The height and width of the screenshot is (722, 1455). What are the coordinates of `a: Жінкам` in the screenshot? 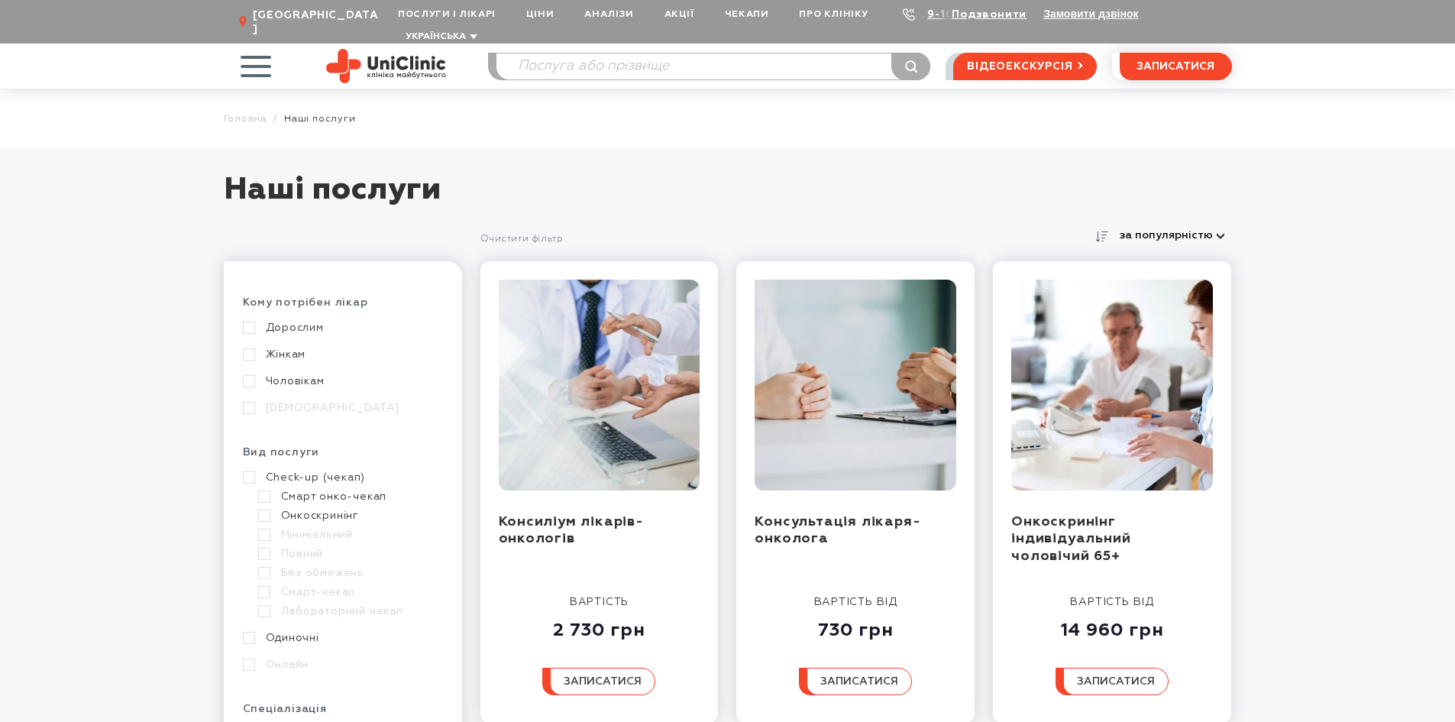 It's located at (341, 354).